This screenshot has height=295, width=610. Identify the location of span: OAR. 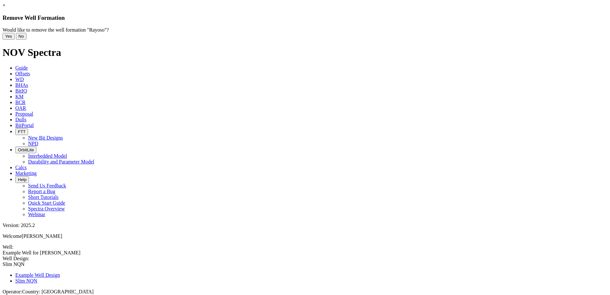
(21, 108).